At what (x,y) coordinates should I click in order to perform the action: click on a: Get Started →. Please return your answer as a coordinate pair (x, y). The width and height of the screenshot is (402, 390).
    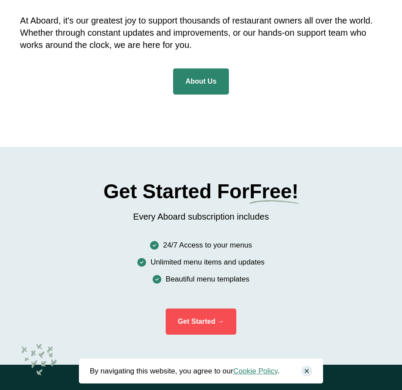
    Looking at the image, I should click on (201, 322).